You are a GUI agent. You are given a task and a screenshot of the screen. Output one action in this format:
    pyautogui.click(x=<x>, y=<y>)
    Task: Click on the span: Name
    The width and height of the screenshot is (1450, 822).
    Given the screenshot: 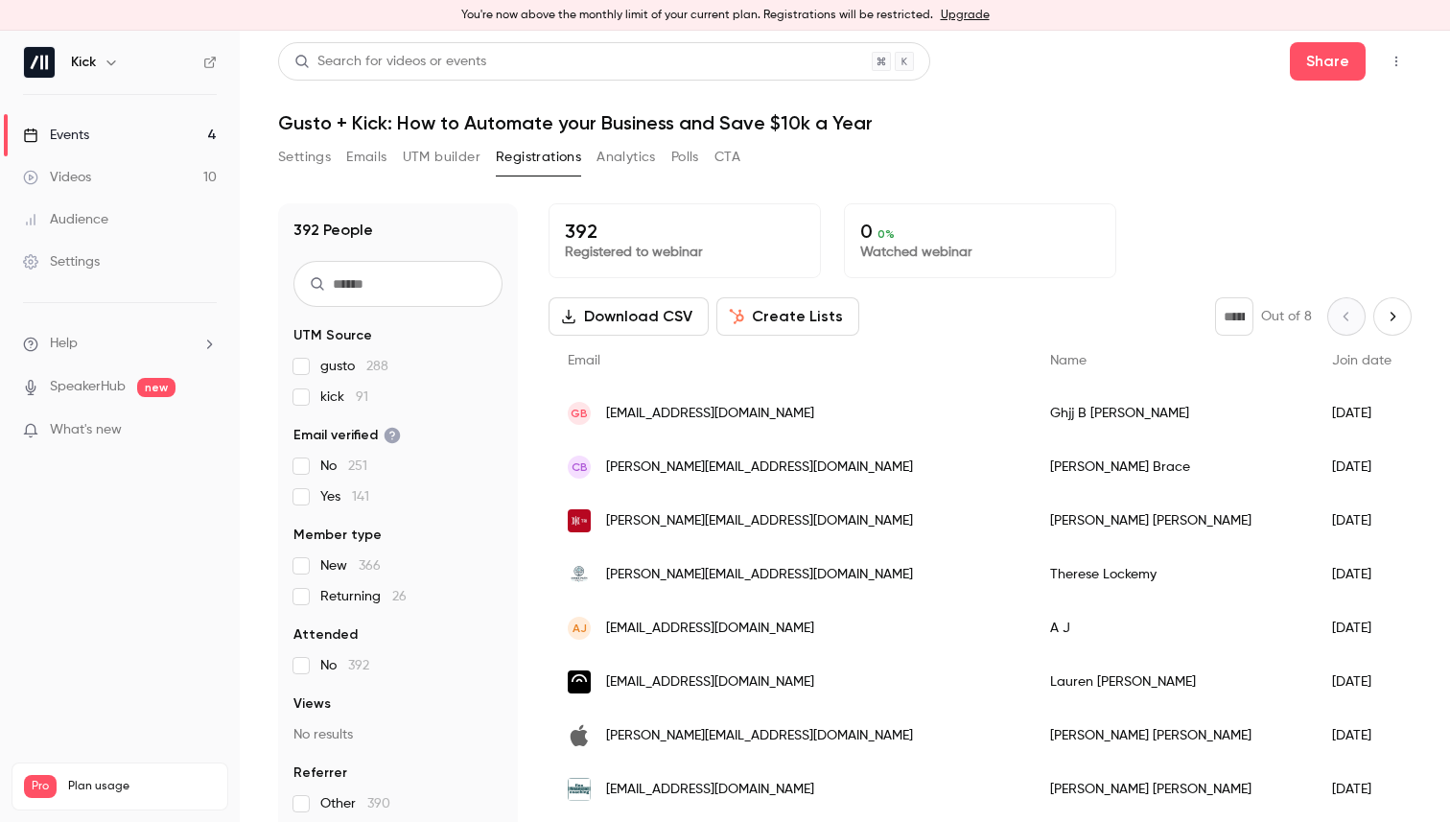 What is the action you would take?
    pyautogui.click(x=1068, y=361)
    